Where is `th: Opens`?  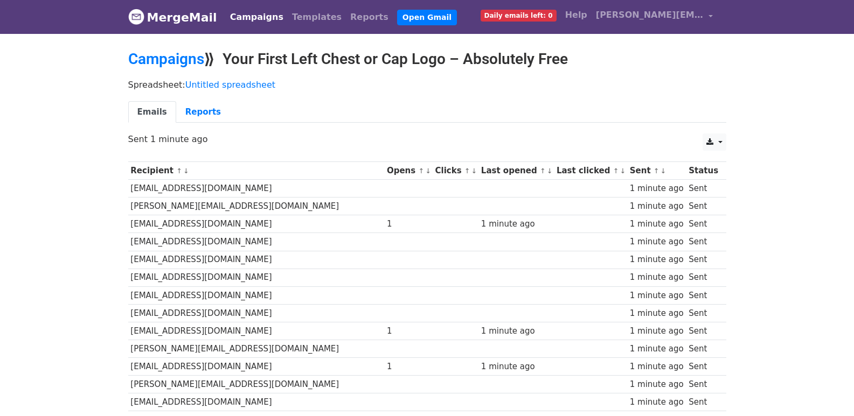 th: Opens is located at coordinates (408, 171).